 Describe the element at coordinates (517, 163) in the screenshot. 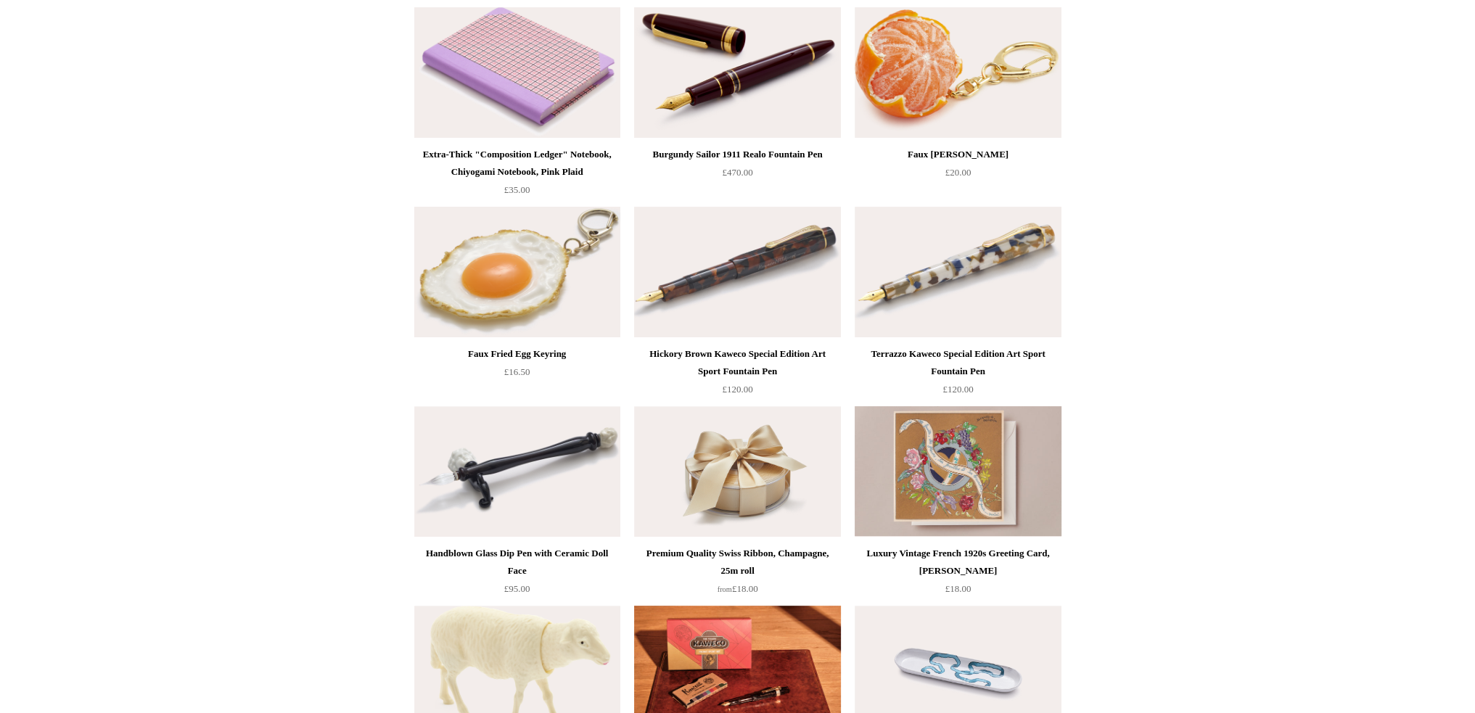

I see `div: Extra-Thick "Composition Ledger" Notebook, Chiyogami Notebook, Pink Plaid` at that location.